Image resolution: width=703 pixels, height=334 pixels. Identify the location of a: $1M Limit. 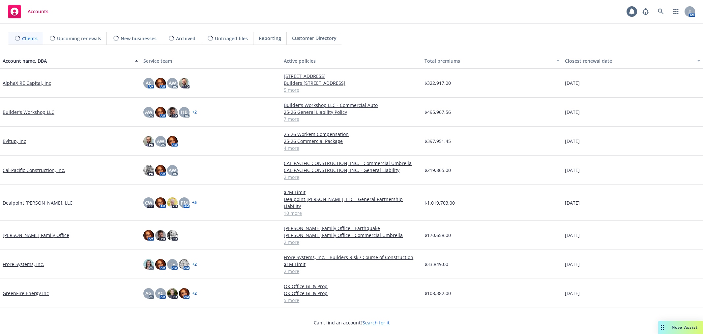
(352, 264).